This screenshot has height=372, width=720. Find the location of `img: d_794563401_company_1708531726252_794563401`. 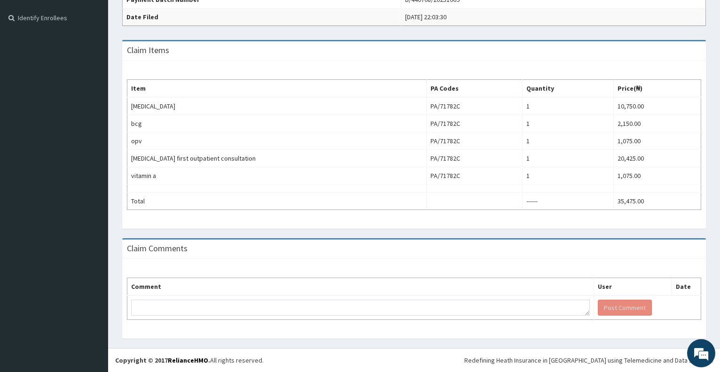

img: d_794563401_company_1708531726252_794563401 is located at coordinates (28, 59).